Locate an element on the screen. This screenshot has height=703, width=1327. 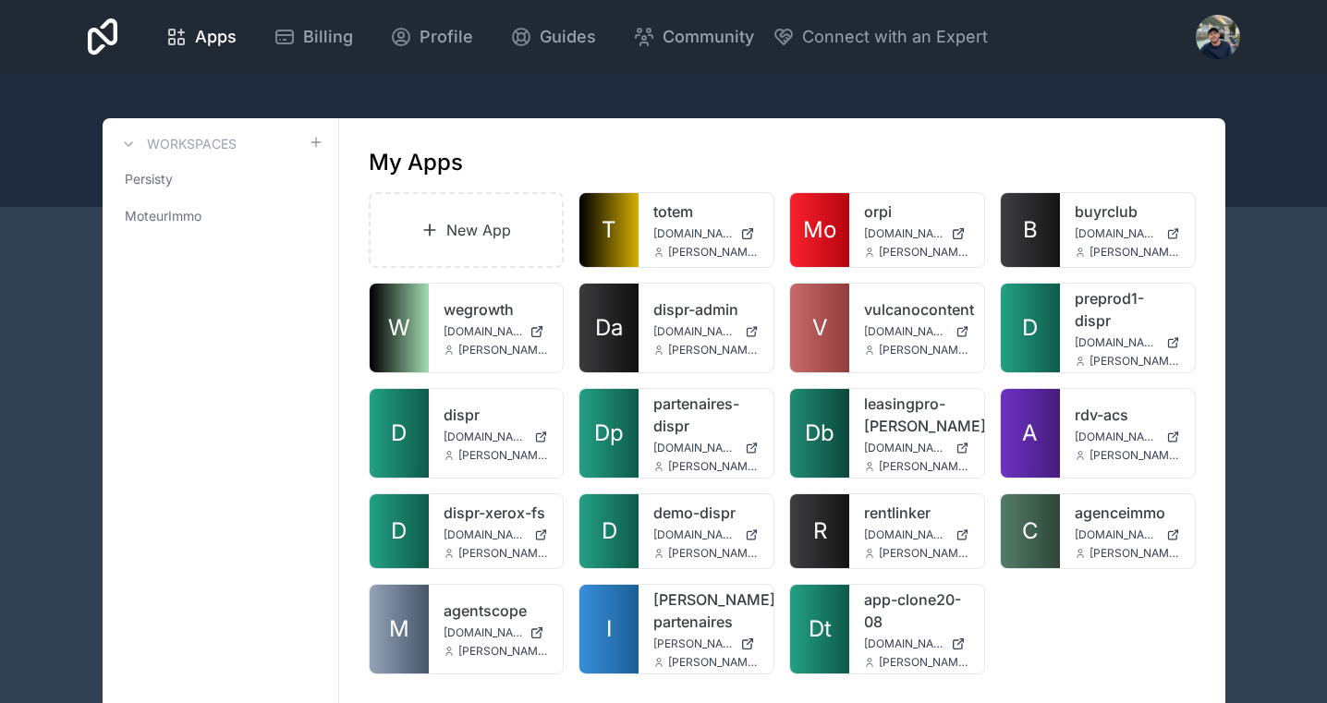
a: Persisty is located at coordinates (220, 179).